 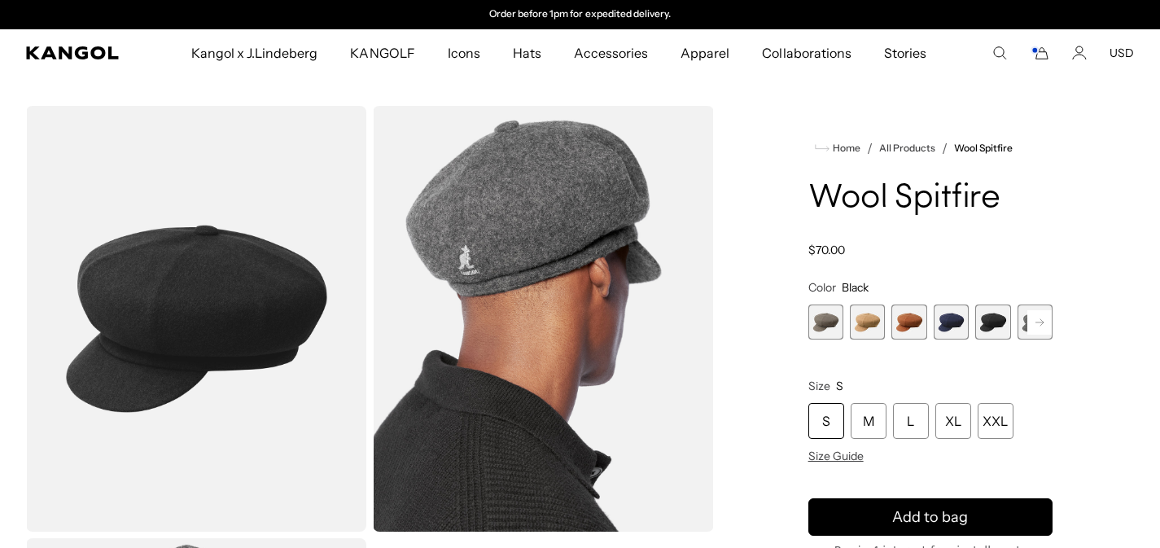 What do you see at coordinates (867, 322) in the screenshot?
I see `div: 2 of 8` at bounding box center [867, 322].